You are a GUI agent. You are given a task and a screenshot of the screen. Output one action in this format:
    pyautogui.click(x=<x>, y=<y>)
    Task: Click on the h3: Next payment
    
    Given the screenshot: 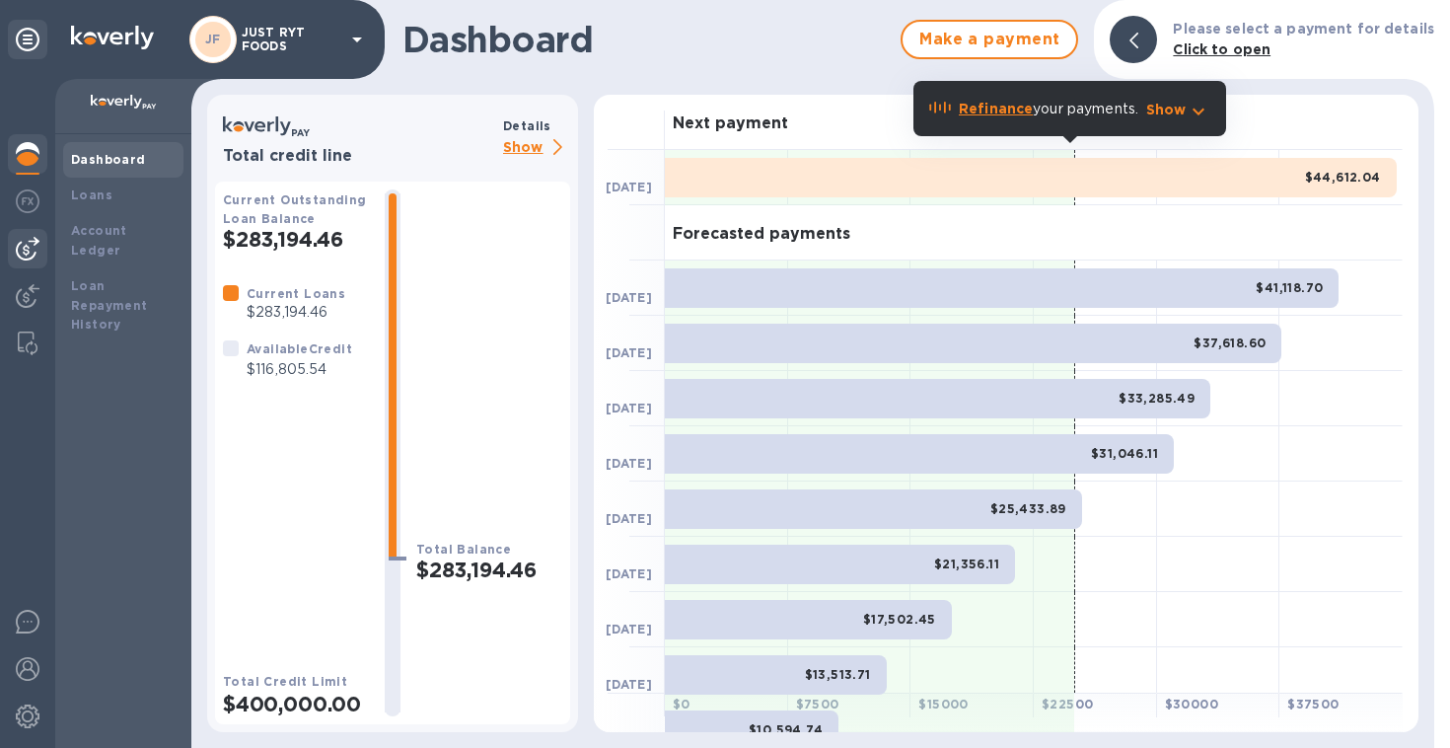 What is the action you would take?
    pyautogui.click(x=730, y=123)
    